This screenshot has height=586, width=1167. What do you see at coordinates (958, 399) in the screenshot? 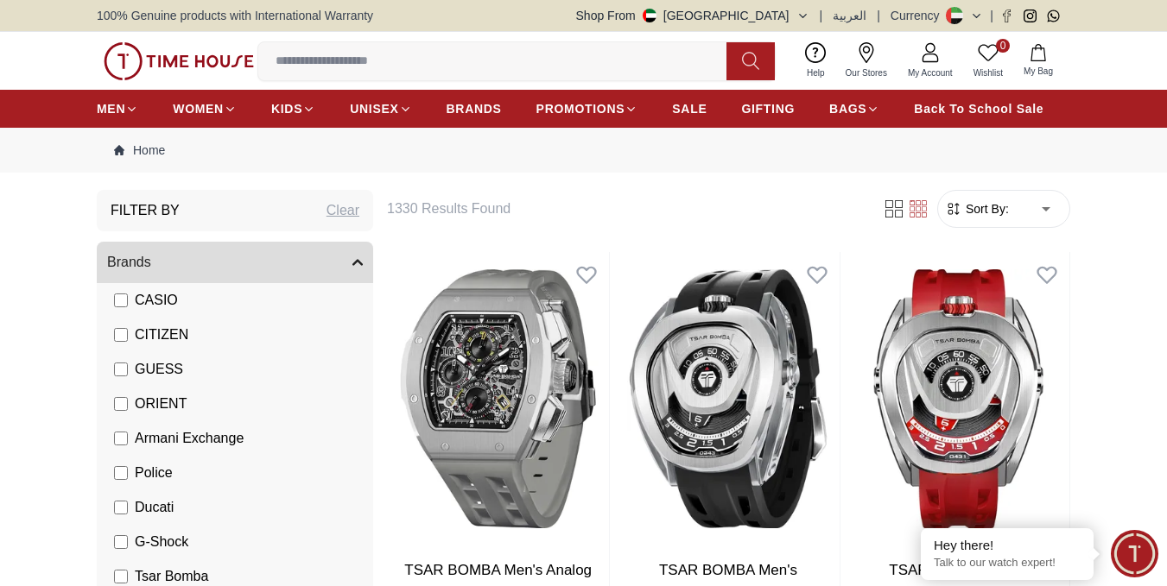
I see `img: TSAR BOMBA Men's Automatic Red Dial Watch - TB8213A-04 SET` at bounding box center [958, 399].